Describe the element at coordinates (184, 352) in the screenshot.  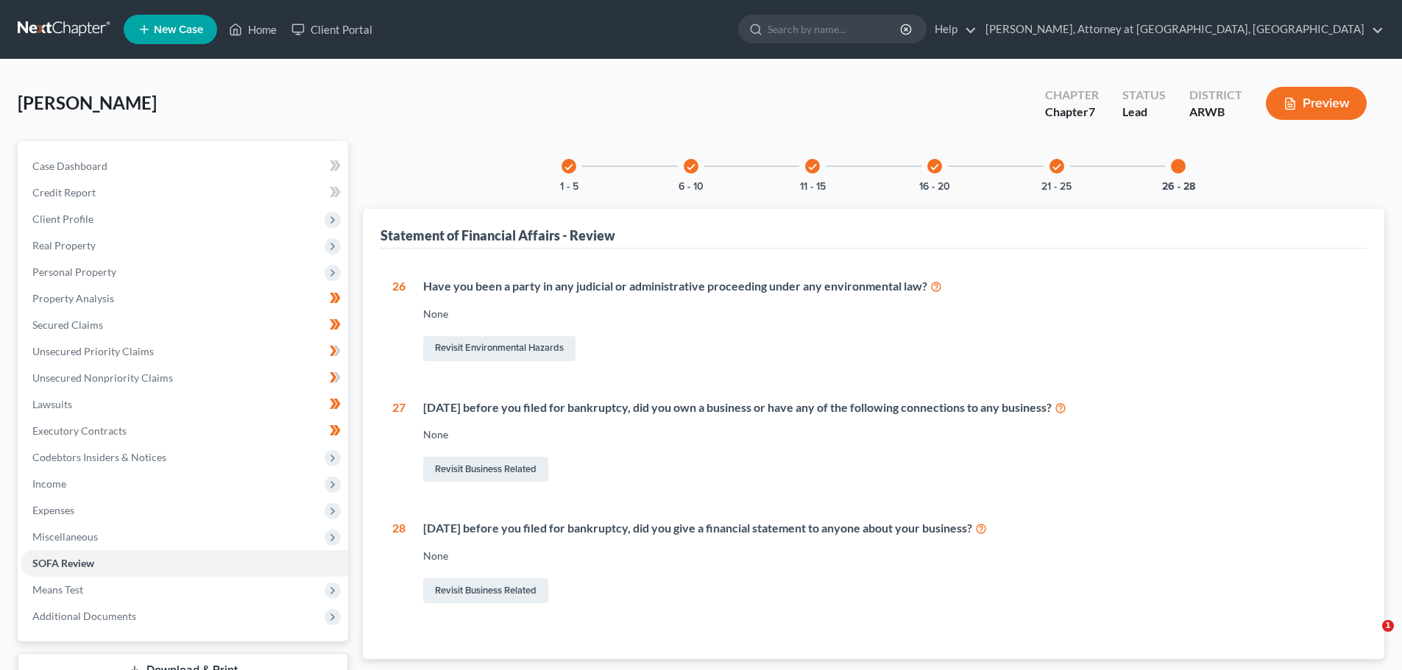
I see `a: Unsecured Priority Claims` at that location.